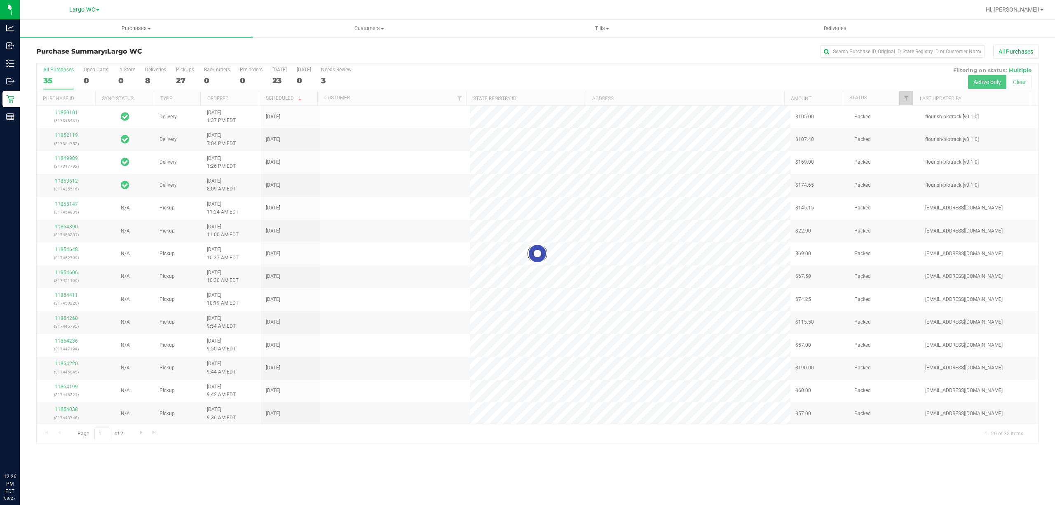 The height and width of the screenshot is (505, 1055). What do you see at coordinates (10, 81) in the screenshot?
I see `inline-svg: Outbound` at bounding box center [10, 81].